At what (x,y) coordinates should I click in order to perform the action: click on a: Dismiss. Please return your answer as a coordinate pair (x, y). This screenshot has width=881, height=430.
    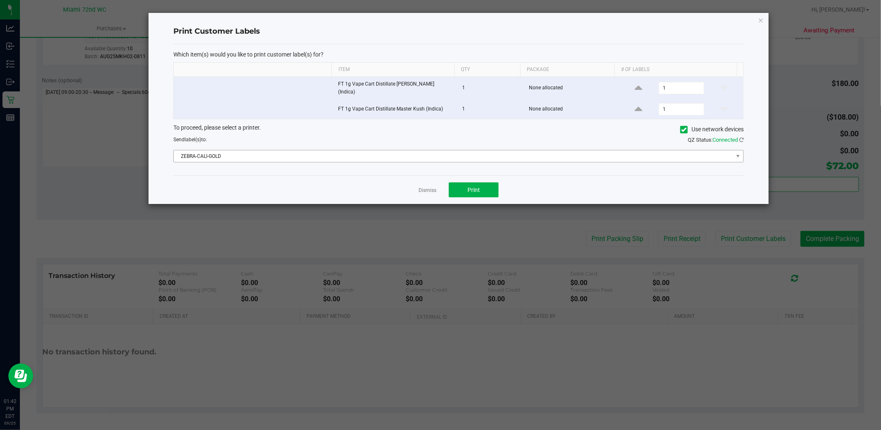
    Looking at the image, I should click on (427, 190).